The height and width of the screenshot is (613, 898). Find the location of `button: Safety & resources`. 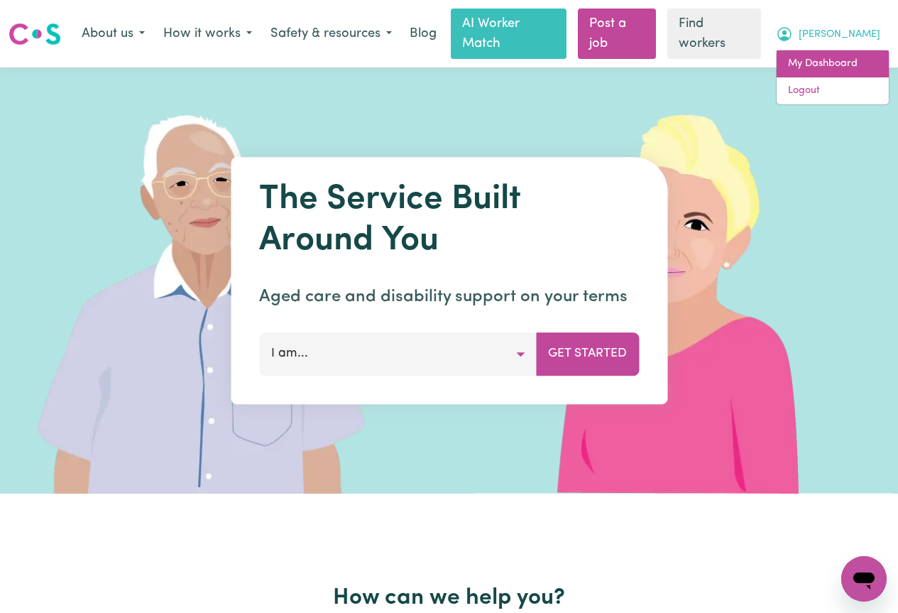

button: Safety & resources is located at coordinates (331, 34).